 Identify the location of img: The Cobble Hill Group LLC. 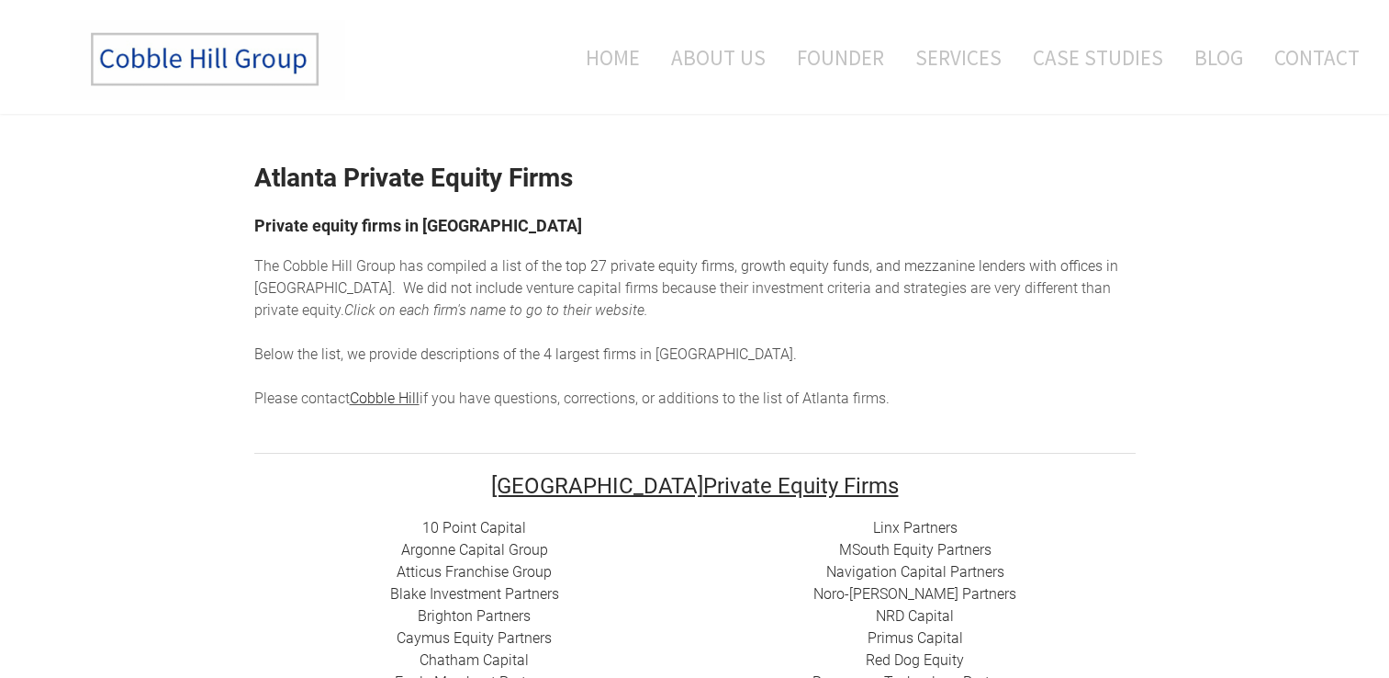
(208, 60).